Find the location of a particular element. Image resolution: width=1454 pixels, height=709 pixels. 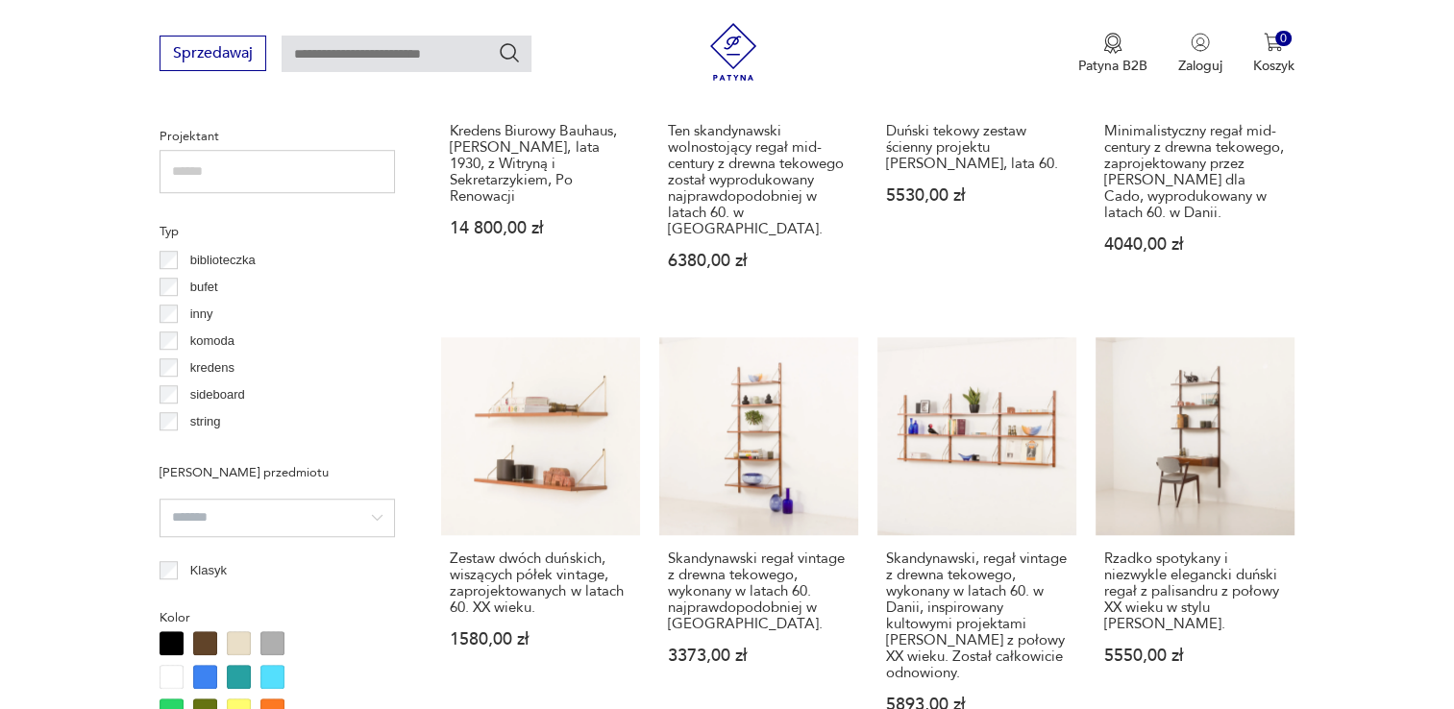

p: 3373,00 zł is located at coordinates (758, 656).